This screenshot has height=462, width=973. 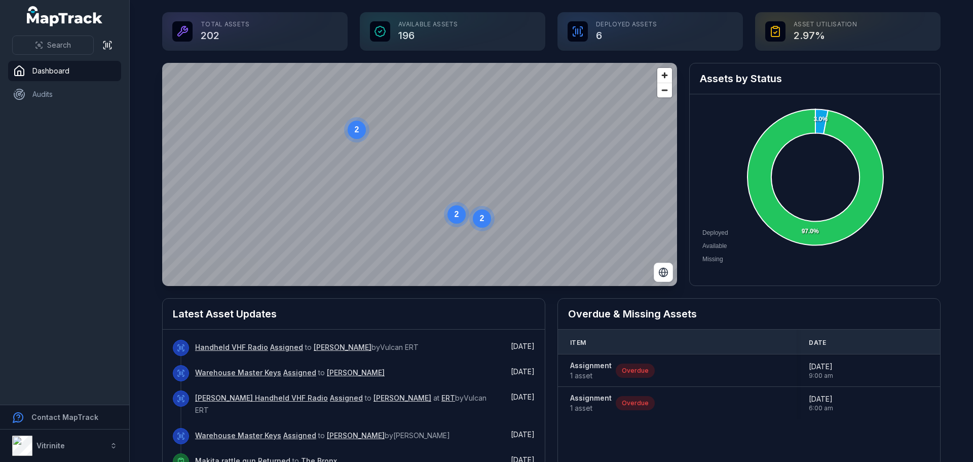 What do you see at coordinates (307, 347) in the screenshot?
I see `span: to by Vulcan ERT` at bounding box center [307, 347].